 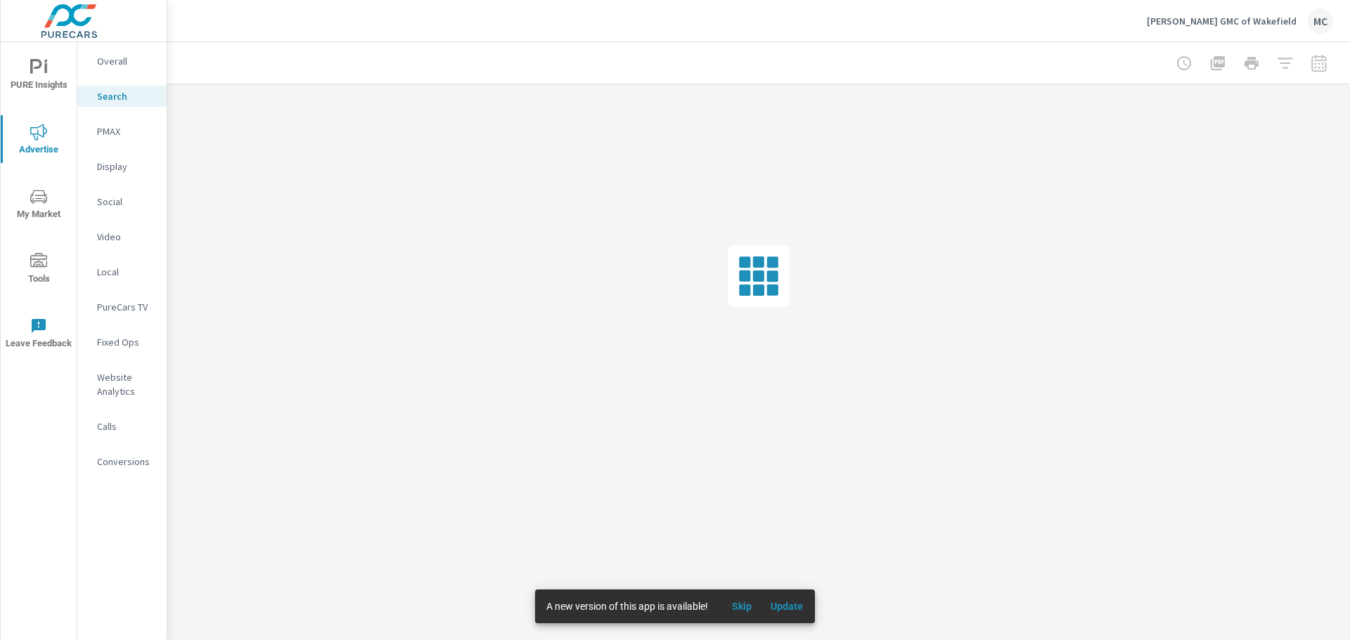 I want to click on p: Search, so click(x=126, y=96).